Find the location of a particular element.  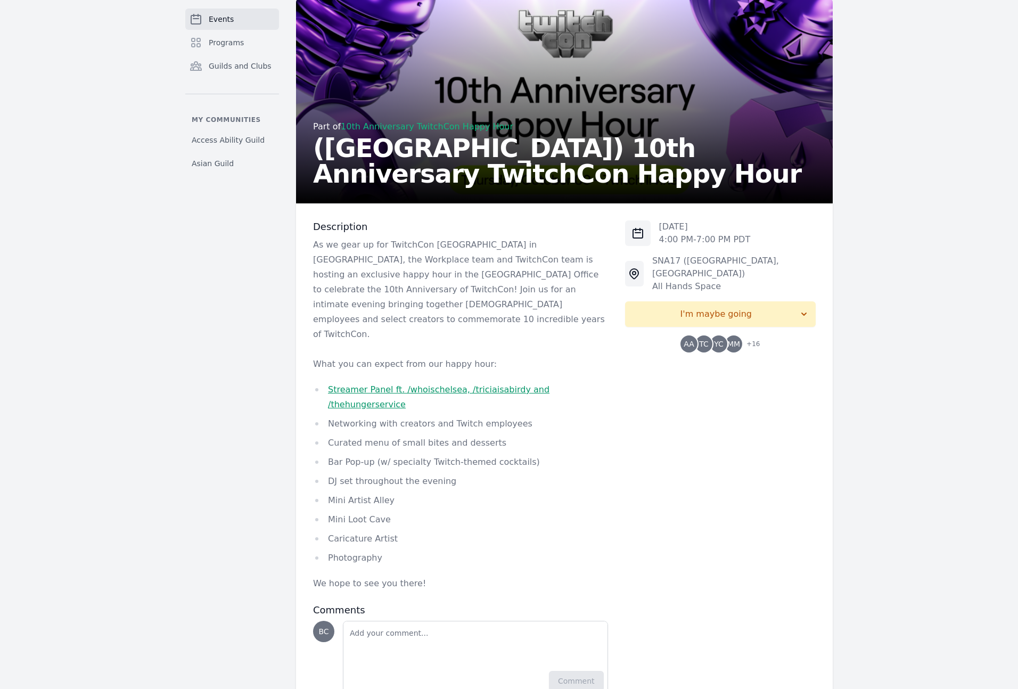

a: 10th Anniversary TwitchCon Happy Hour is located at coordinates (427, 126).